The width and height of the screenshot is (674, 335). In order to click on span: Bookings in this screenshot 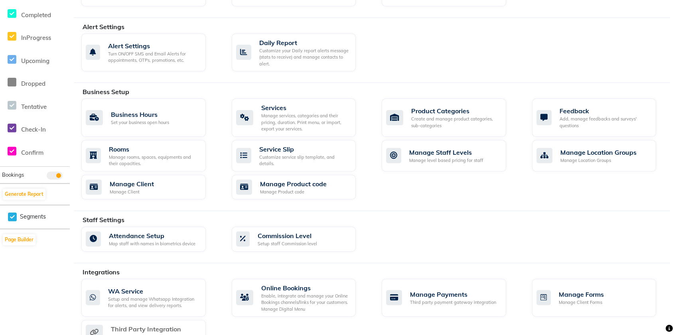, I will do `click(13, 175)`.